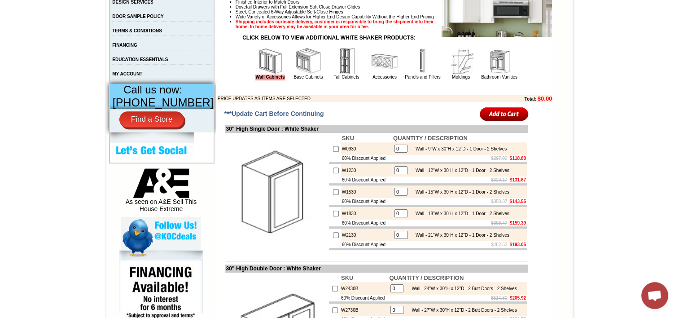 This screenshot has width=679, height=318. Describe the element at coordinates (376, 268) in the screenshot. I see `td: 30" High Double Door : White Shaker` at that location.